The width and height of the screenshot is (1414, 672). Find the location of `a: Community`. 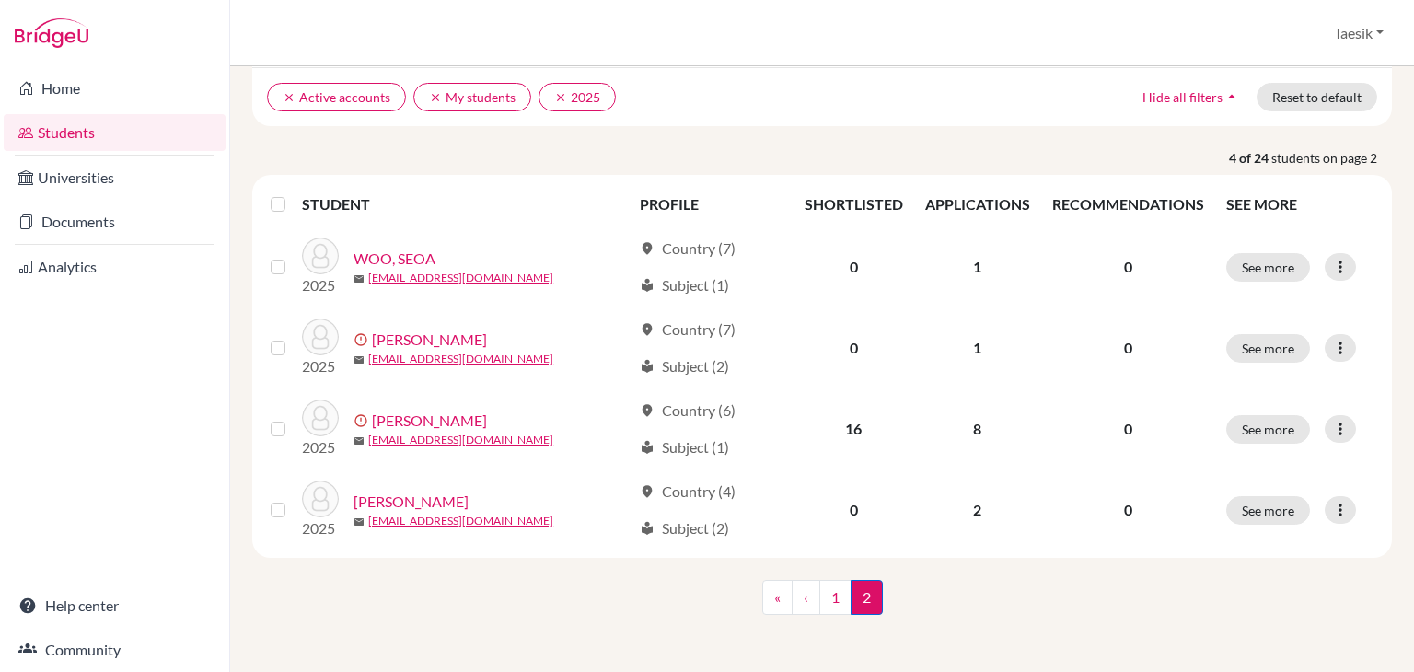

a: Community is located at coordinates (114, 650).